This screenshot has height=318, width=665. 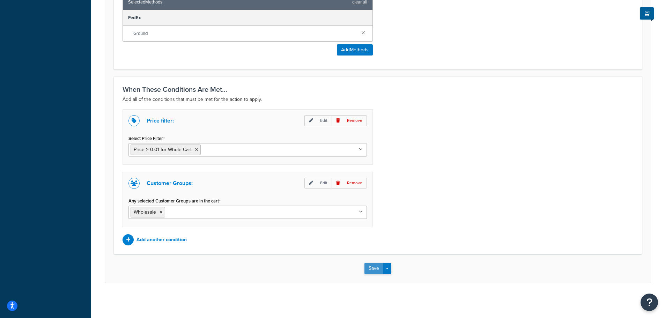 What do you see at coordinates (355, 50) in the screenshot?
I see `button: AddMethods` at bounding box center [355, 50].